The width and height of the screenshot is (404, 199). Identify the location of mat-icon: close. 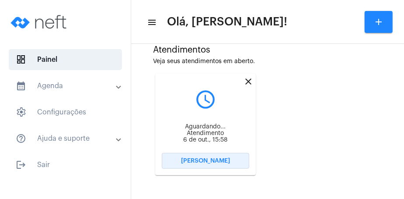
(248, 81).